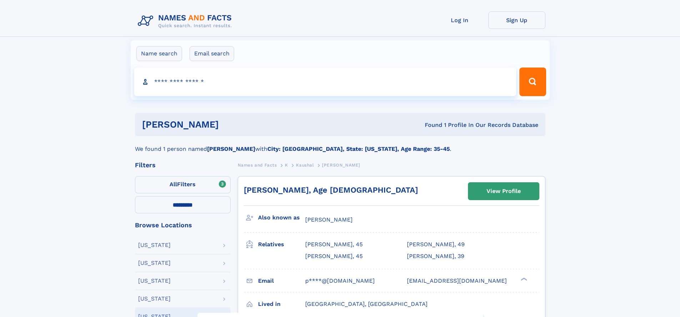 This screenshot has height=317, width=680. What do you see at coordinates (183, 225) in the screenshot?
I see `div: Browse Locations` at bounding box center [183, 225].